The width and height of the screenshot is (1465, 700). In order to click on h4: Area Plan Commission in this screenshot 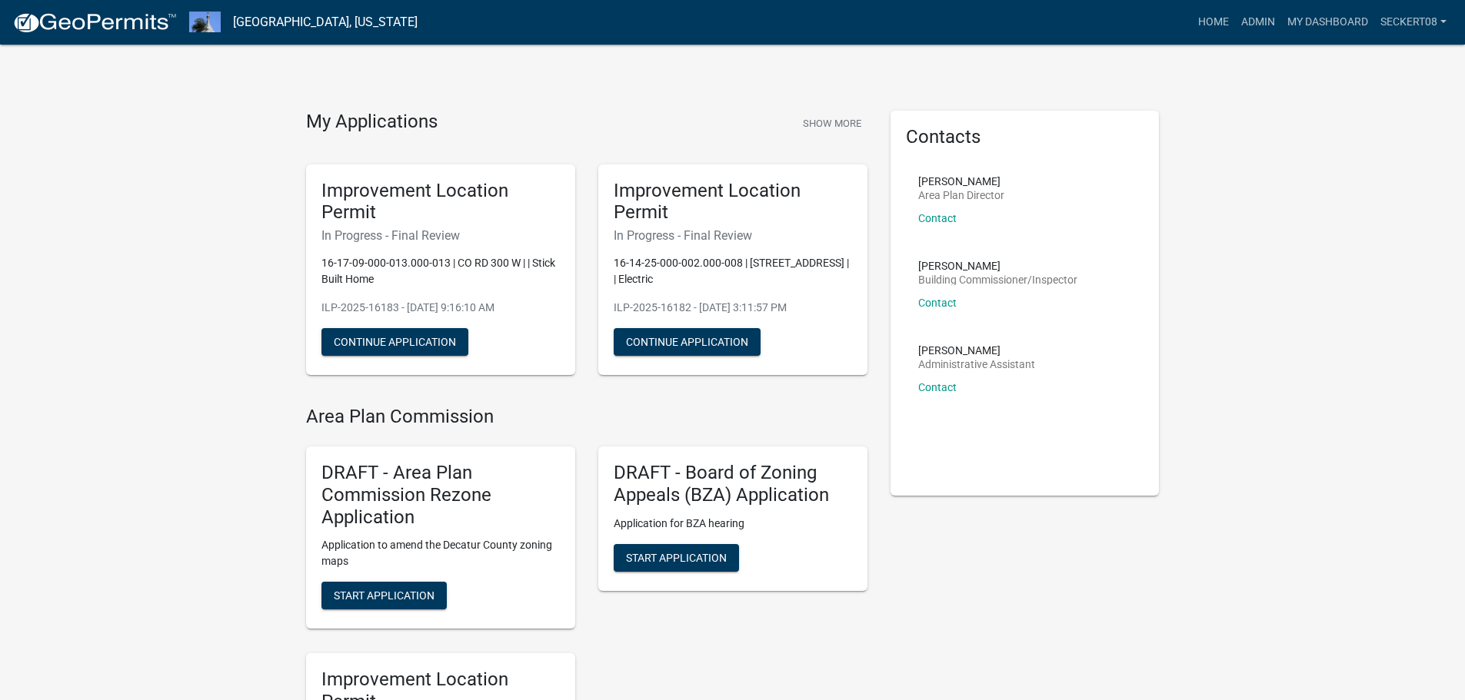, I will do `click(587, 417)`.